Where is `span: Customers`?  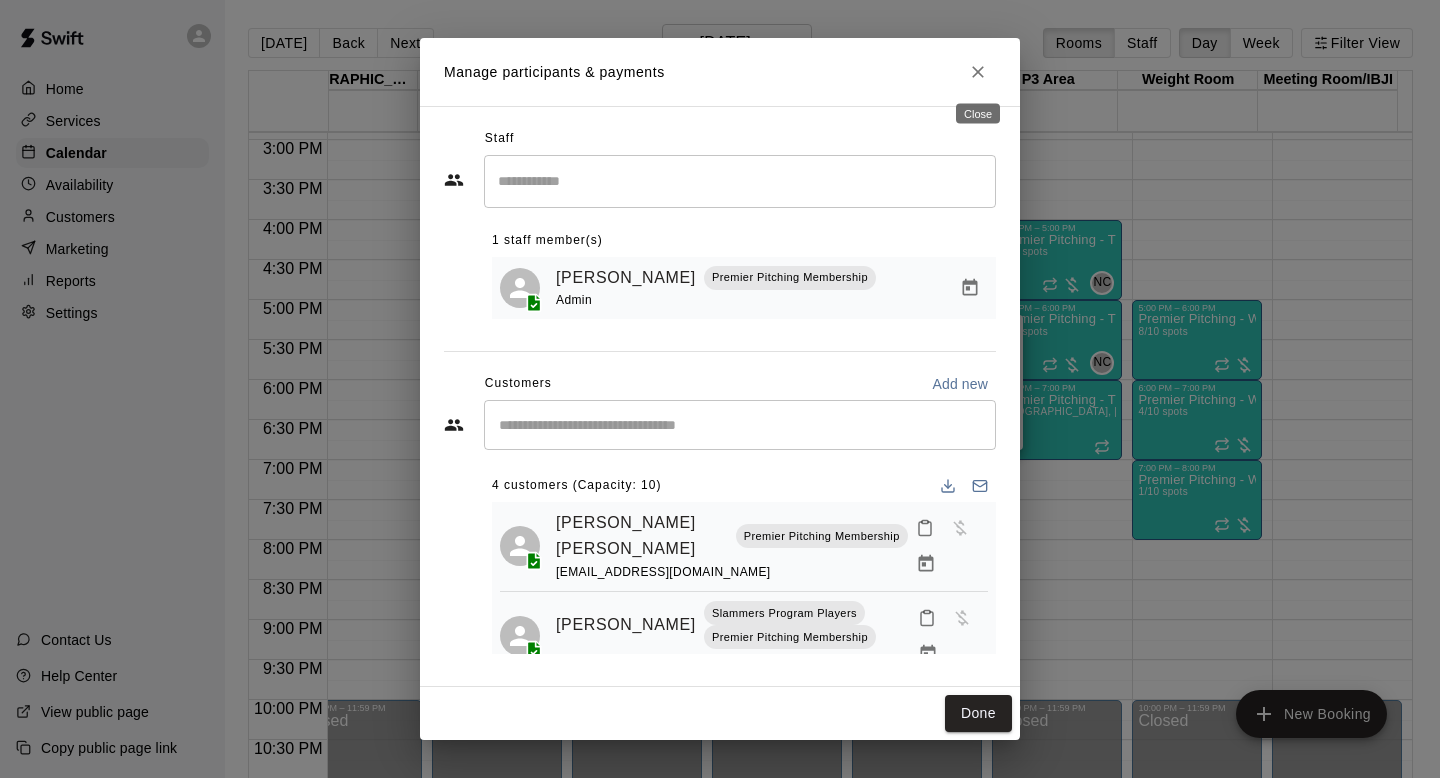 span: Customers is located at coordinates (518, 384).